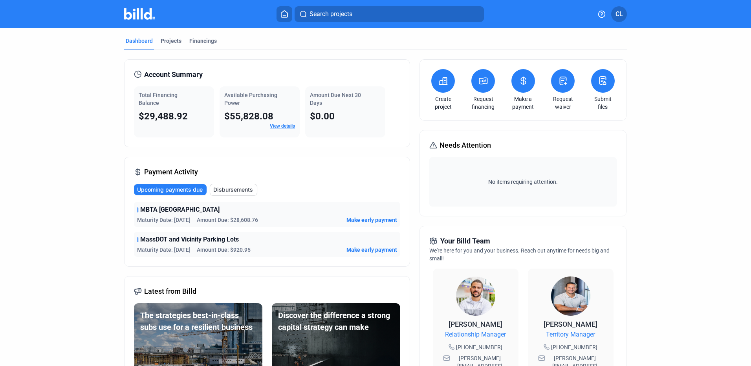  Describe the element at coordinates (170, 190) in the screenshot. I see `span: Upcoming payments due` at that location.